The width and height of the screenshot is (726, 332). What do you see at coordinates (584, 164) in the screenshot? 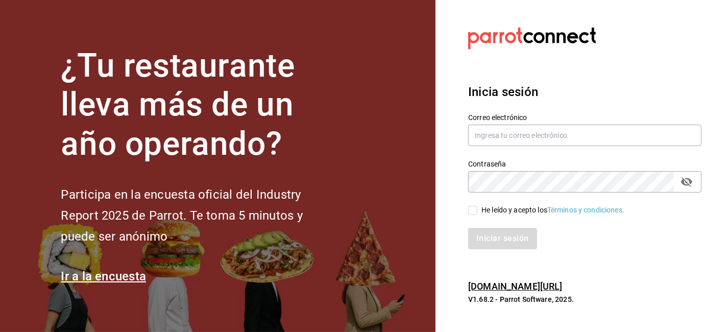
I see `label: Contraseña` at bounding box center [584, 164].